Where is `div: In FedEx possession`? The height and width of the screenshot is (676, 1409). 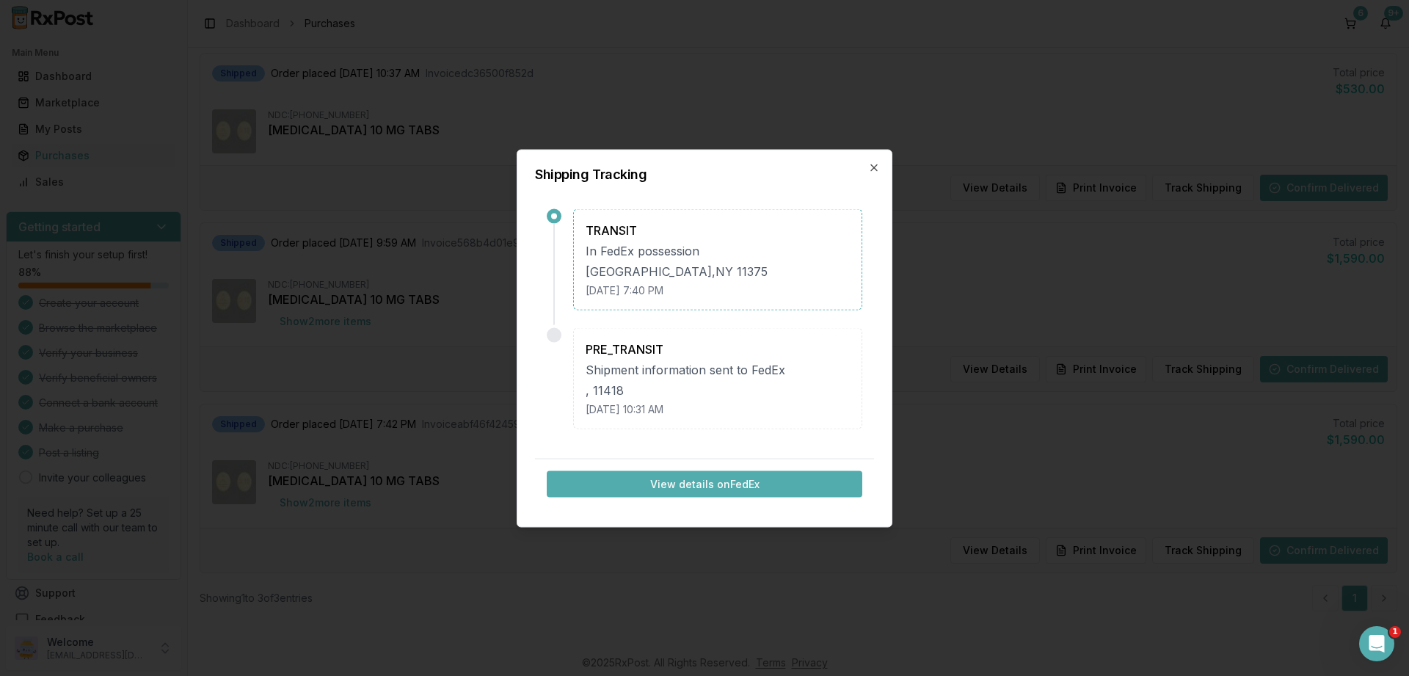 div: In FedEx possession is located at coordinates (718, 250).